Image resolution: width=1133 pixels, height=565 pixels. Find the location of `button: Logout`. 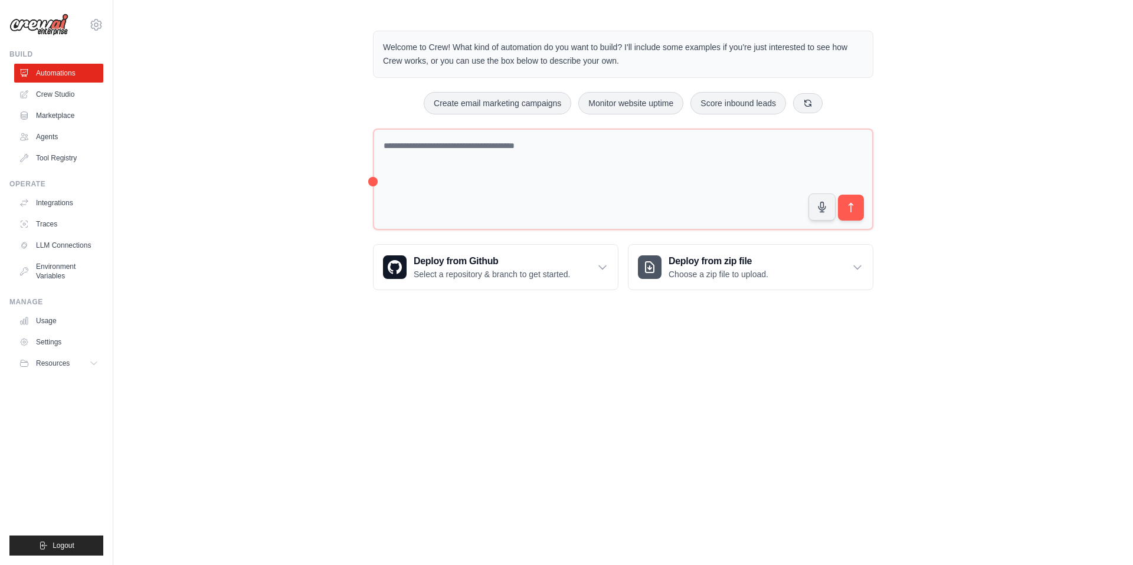

button: Logout is located at coordinates (56, 546).